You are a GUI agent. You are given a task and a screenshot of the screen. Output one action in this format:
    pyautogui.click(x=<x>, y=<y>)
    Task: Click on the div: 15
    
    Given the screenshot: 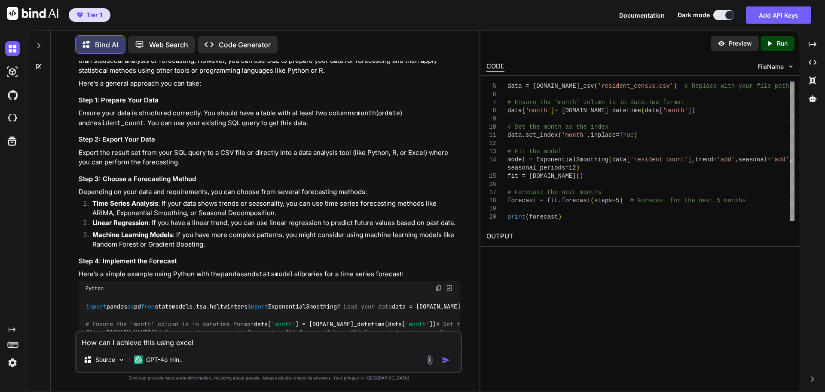 What is the action you would take?
    pyautogui.click(x=491, y=176)
    